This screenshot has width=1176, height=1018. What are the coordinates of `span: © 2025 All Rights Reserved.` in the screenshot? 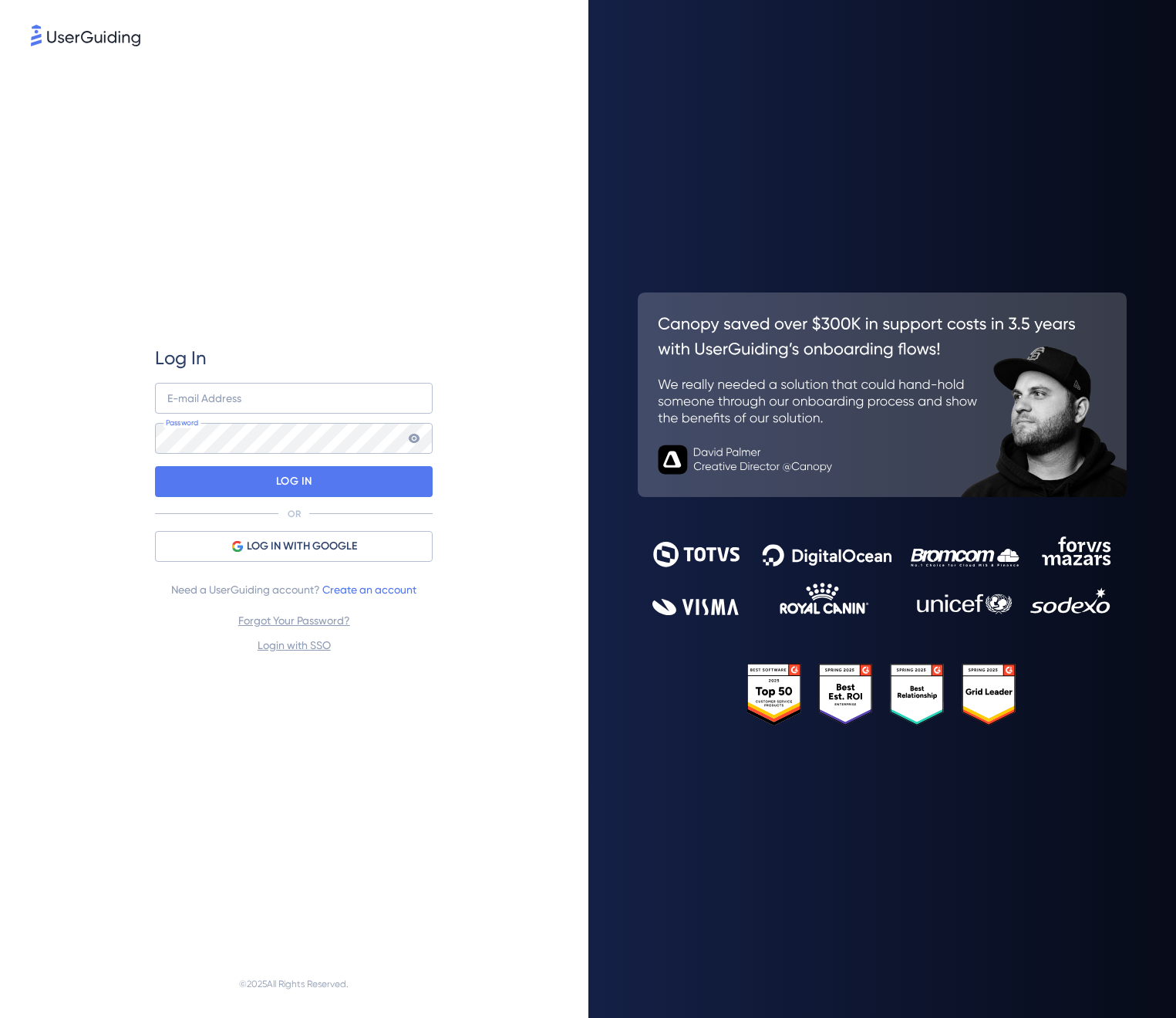 It's located at (294, 984).